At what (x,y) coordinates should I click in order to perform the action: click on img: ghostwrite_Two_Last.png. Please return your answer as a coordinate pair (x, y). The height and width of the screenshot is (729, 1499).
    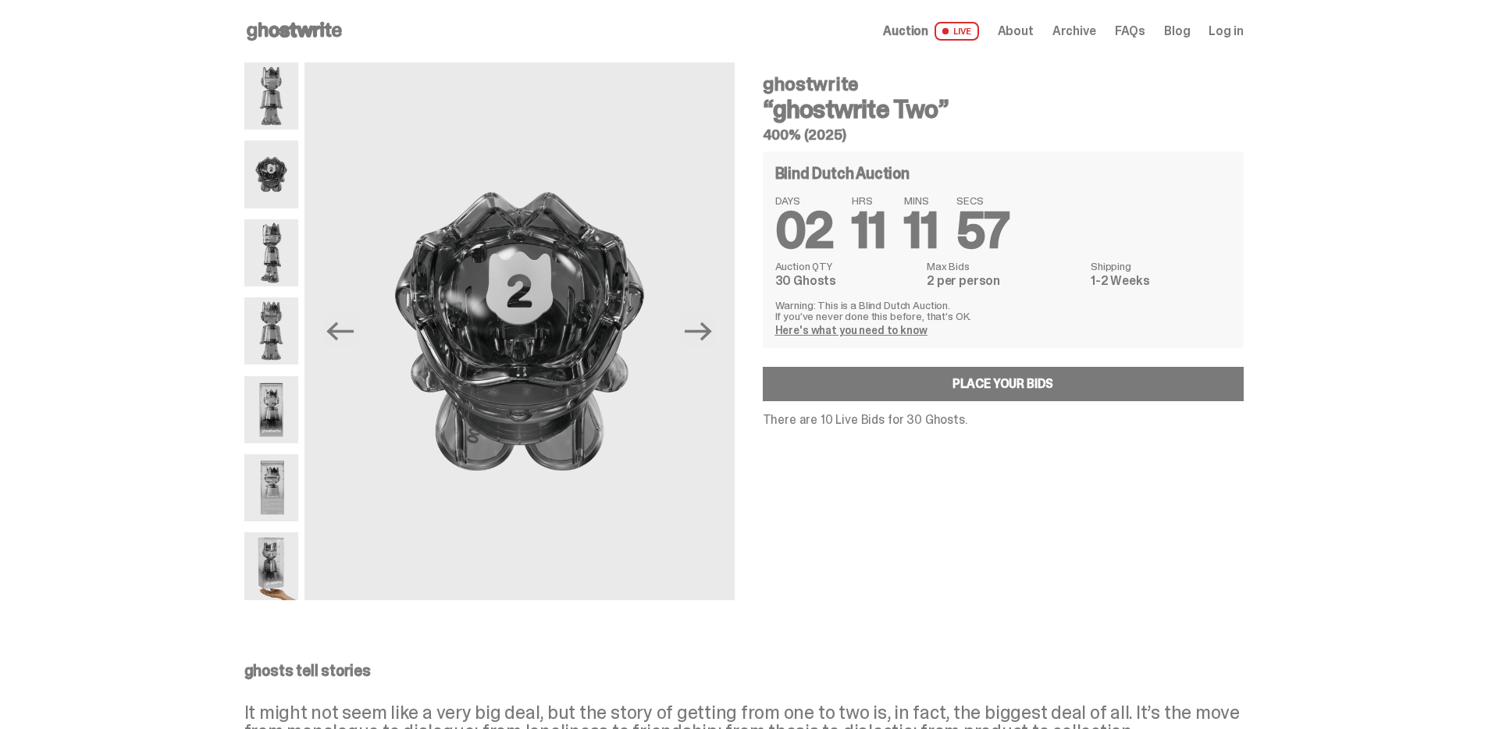
    Looking at the image, I should click on (271, 566).